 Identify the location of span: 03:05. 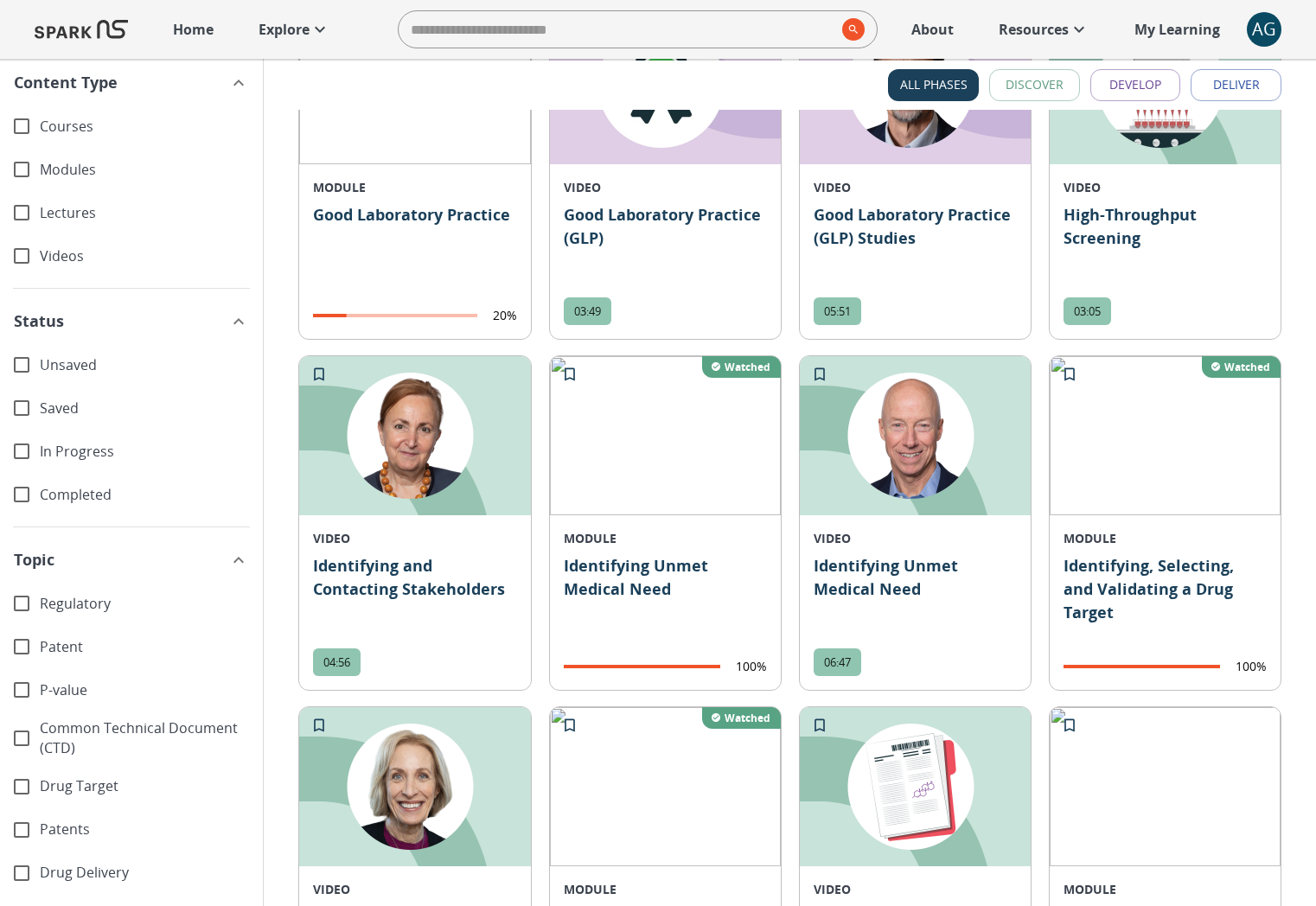
(1087, 311).